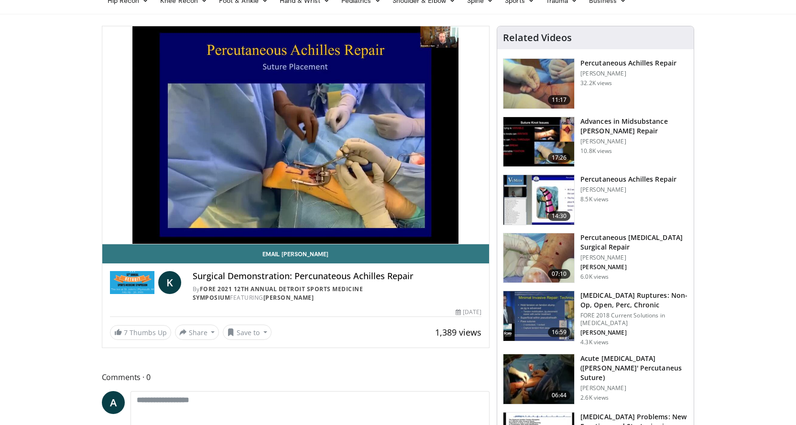  I want to click on img: 1e5865bd-873a-4f3d-8765-ef46eeb93e8e.150x105_q85_crop-smart_upscale.jpg, so click(539, 258).